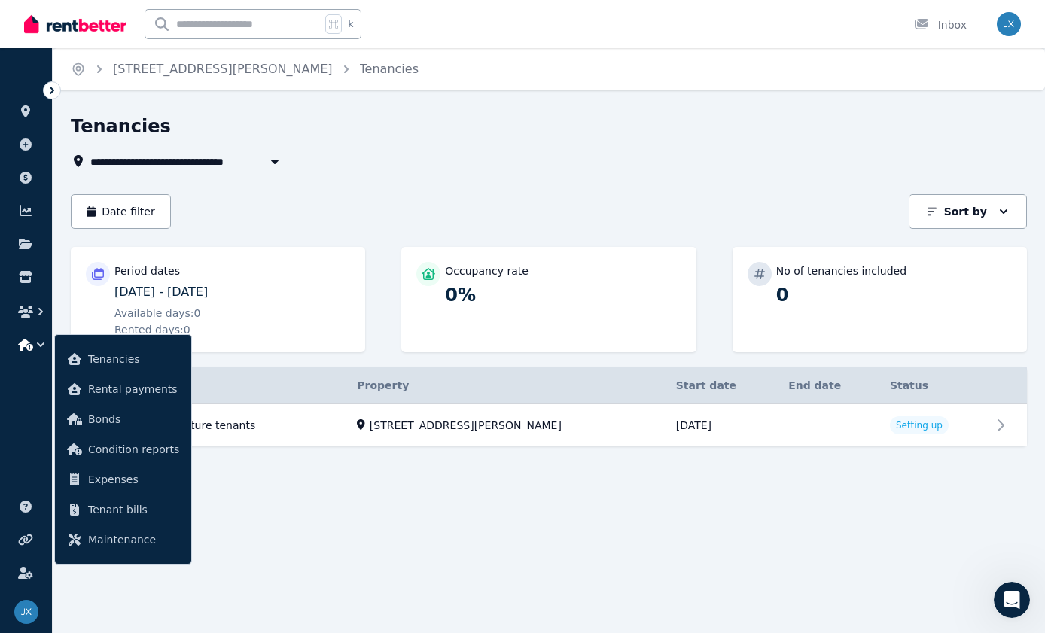  I want to click on a: Maintenance, so click(123, 540).